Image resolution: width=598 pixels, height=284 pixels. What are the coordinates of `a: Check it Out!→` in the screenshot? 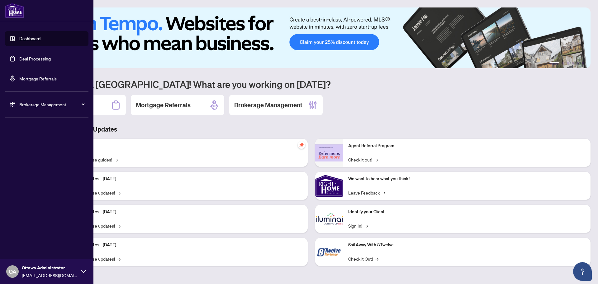 It's located at (363, 258).